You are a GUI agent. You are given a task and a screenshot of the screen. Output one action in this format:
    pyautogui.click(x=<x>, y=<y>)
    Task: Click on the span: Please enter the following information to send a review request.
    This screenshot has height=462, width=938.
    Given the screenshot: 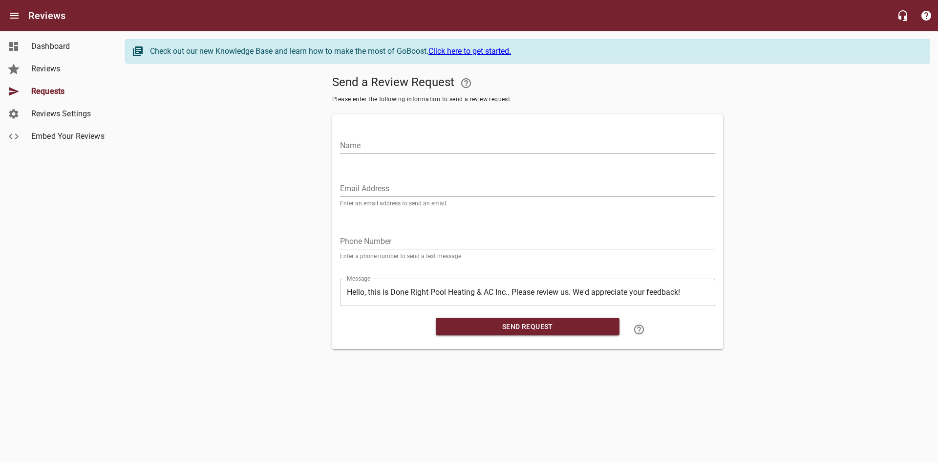 What is the action you would take?
    pyautogui.click(x=528, y=100)
    